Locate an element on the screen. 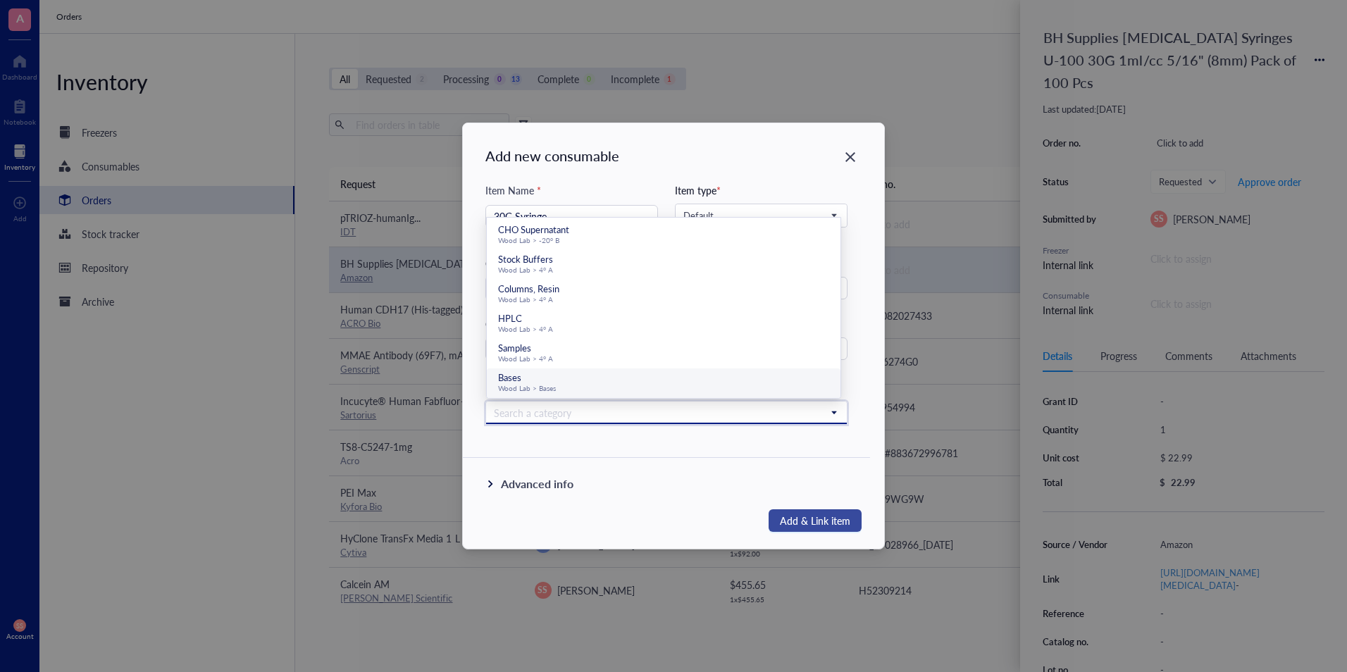 This screenshot has width=1347, height=672. div: Location is located at coordinates (666, 389).